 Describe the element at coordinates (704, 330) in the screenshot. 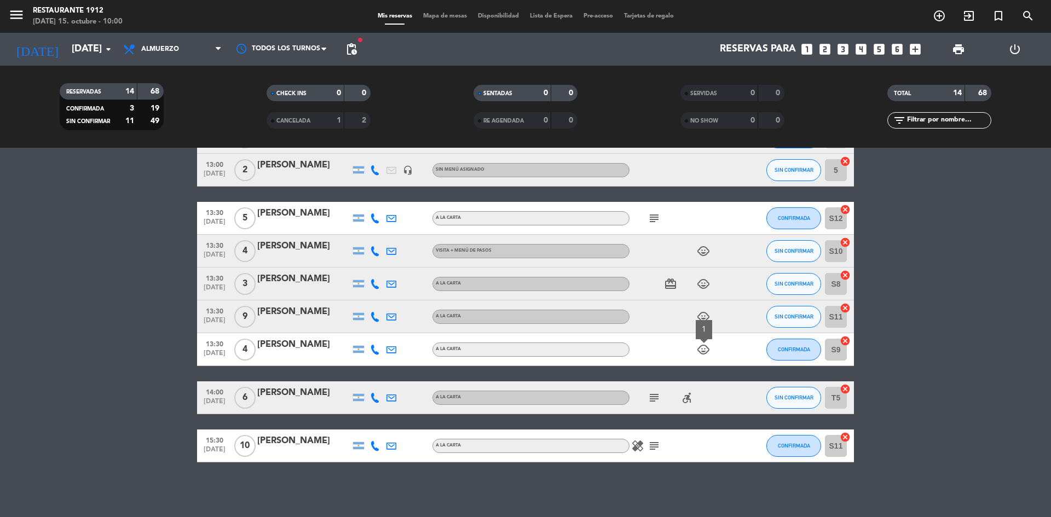

I see `div: 1` at that location.